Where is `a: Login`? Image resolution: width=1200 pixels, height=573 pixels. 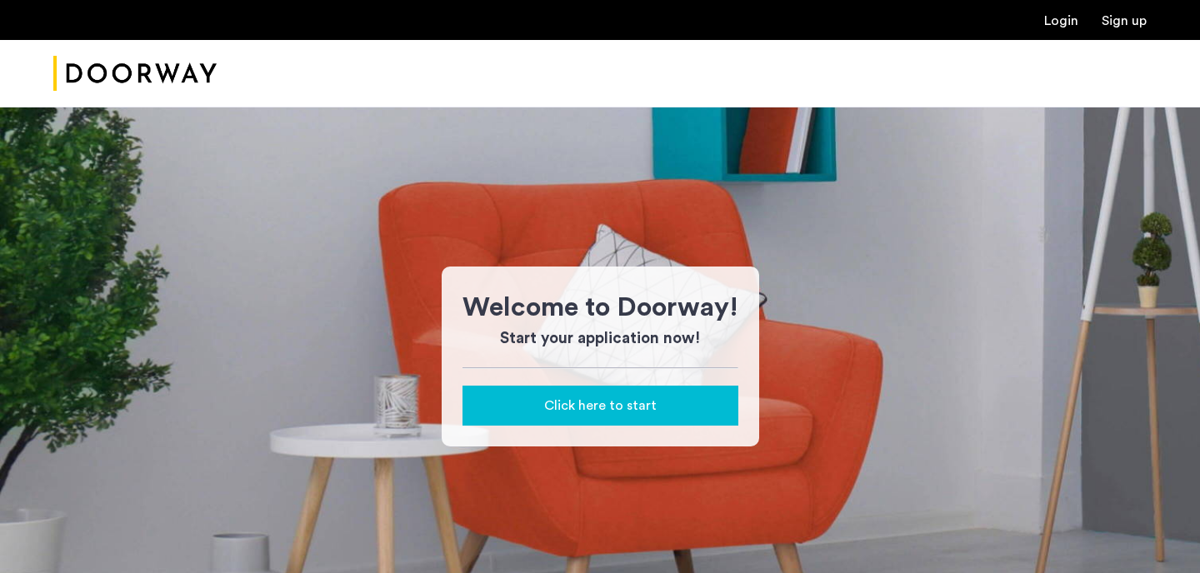 a: Login is located at coordinates (1061, 21).